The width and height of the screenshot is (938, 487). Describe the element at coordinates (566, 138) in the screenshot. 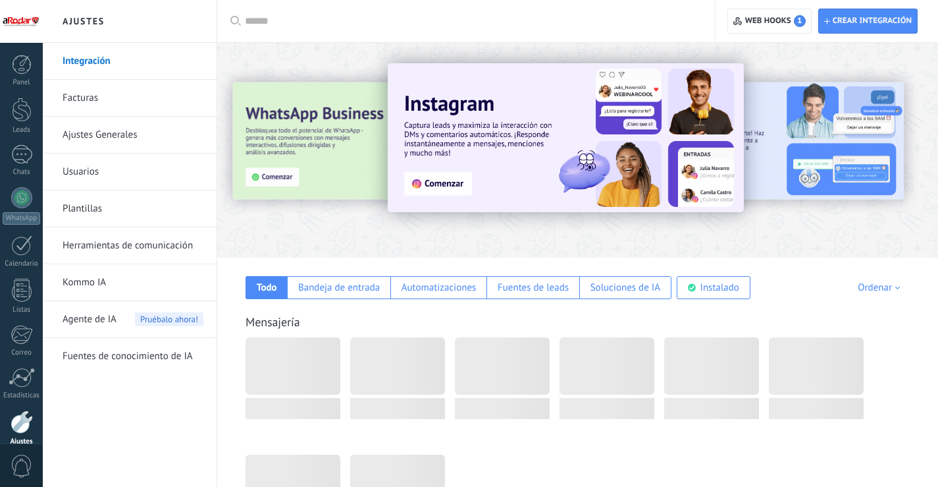

I see `img: Slide 1` at that location.